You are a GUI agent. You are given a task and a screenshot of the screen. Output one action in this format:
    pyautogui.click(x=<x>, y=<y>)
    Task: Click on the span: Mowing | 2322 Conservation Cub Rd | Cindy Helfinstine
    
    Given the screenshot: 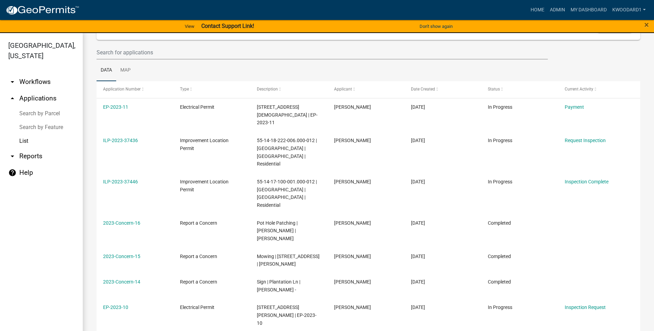 What is the action you would take?
    pyautogui.click(x=288, y=261)
    